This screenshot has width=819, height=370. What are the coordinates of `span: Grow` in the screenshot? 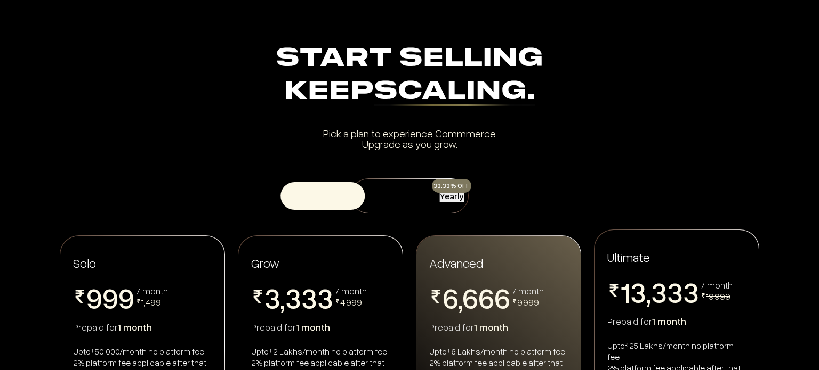 It's located at (265, 263).